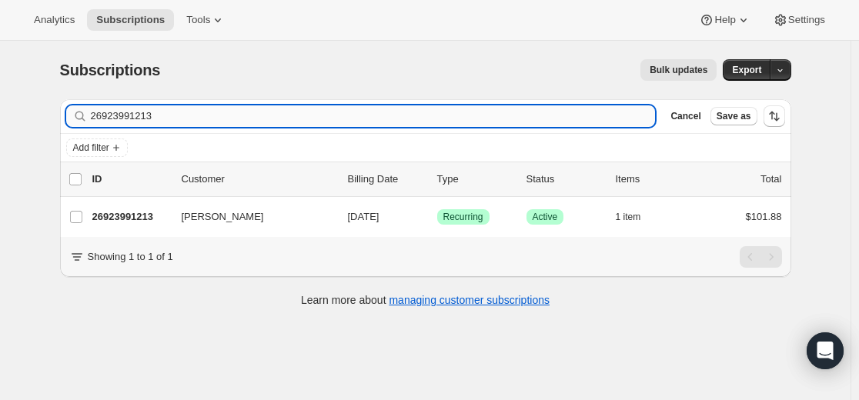 The image size is (859, 400). What do you see at coordinates (437, 179) in the screenshot?
I see `div: IDCustomerBilling DateTypeStatusItemsTotal` at bounding box center [437, 179].